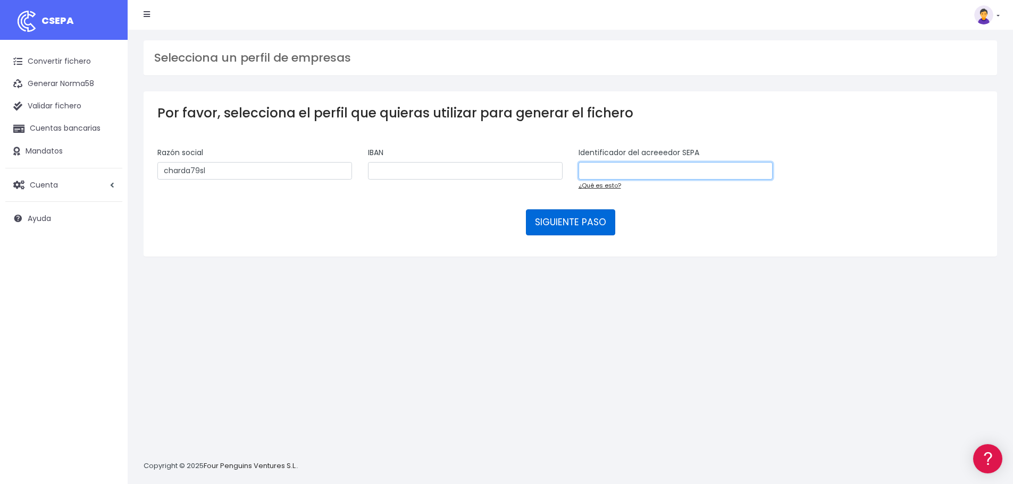 The width and height of the screenshot is (1013, 484). What do you see at coordinates (106, 260) in the screenshot?
I see `div: Programadores` at bounding box center [106, 260].